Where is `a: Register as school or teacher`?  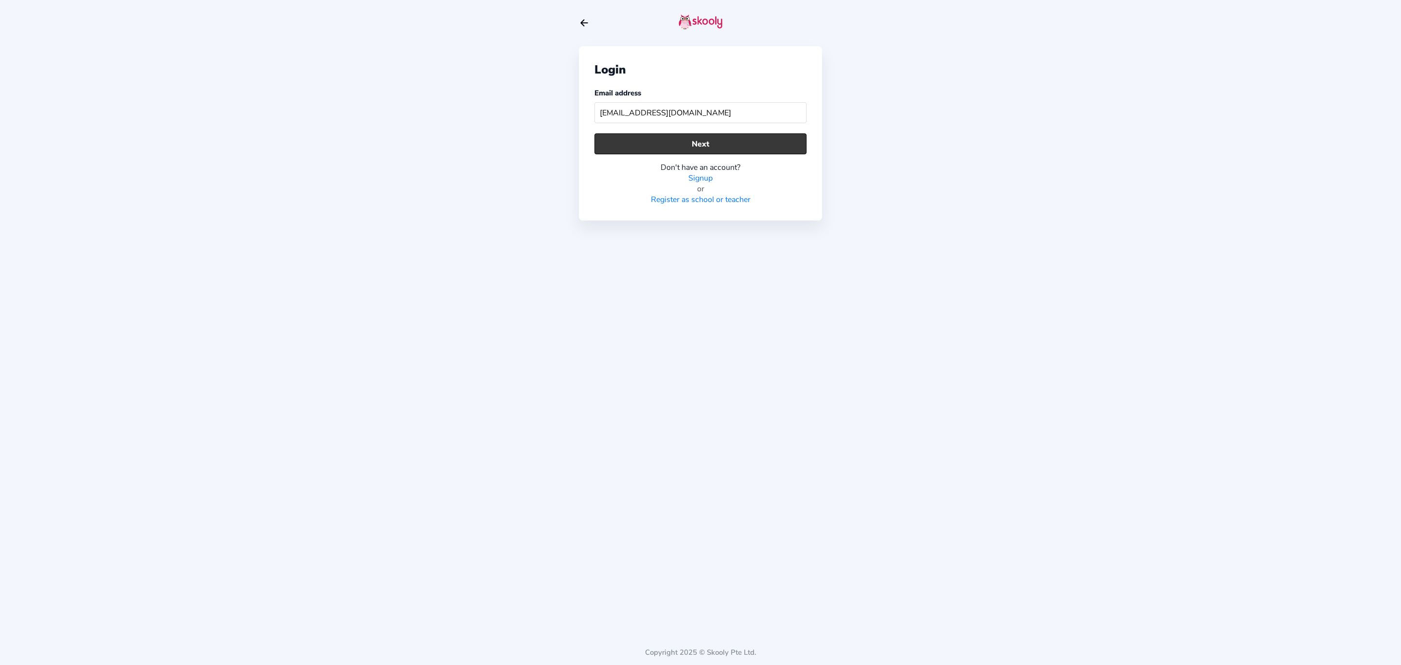
a: Register as school or teacher is located at coordinates (701, 200).